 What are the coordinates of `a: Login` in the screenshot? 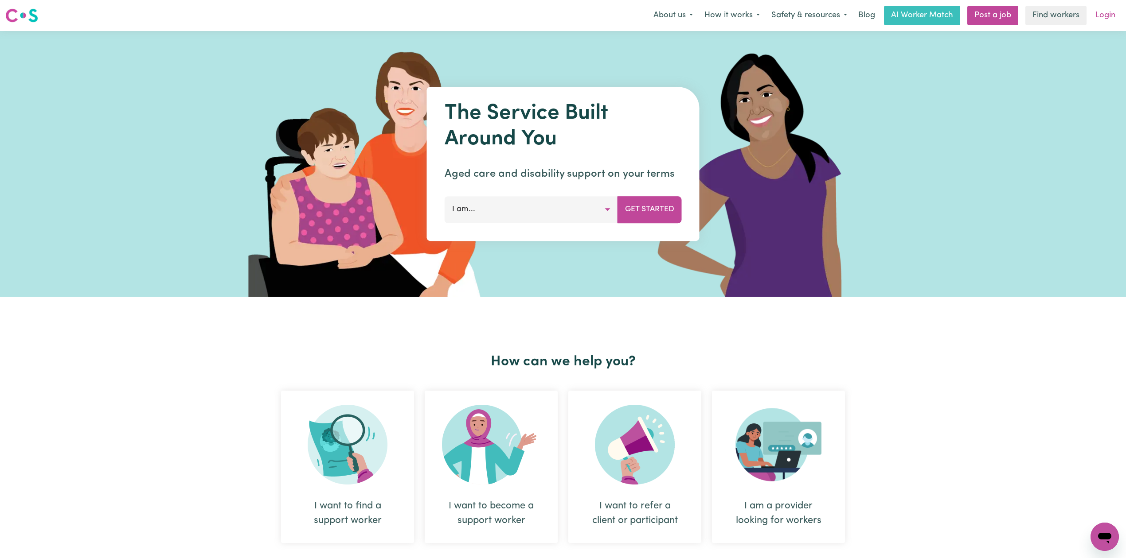 It's located at (1105, 16).